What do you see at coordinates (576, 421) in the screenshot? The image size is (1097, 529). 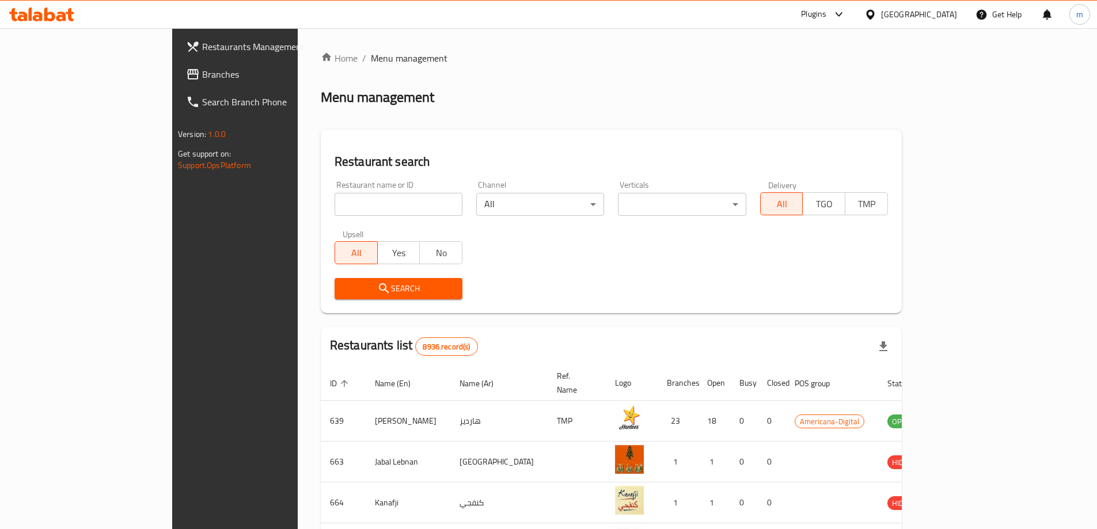 I see `td: TMP` at bounding box center [576, 421].